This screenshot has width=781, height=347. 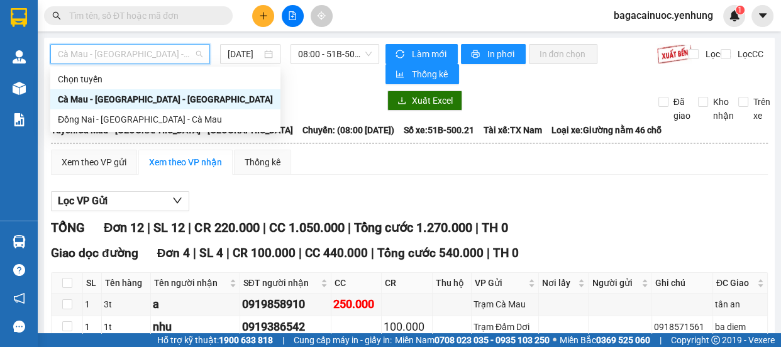 I want to click on strong: 0369 525 060, so click(x=623, y=340).